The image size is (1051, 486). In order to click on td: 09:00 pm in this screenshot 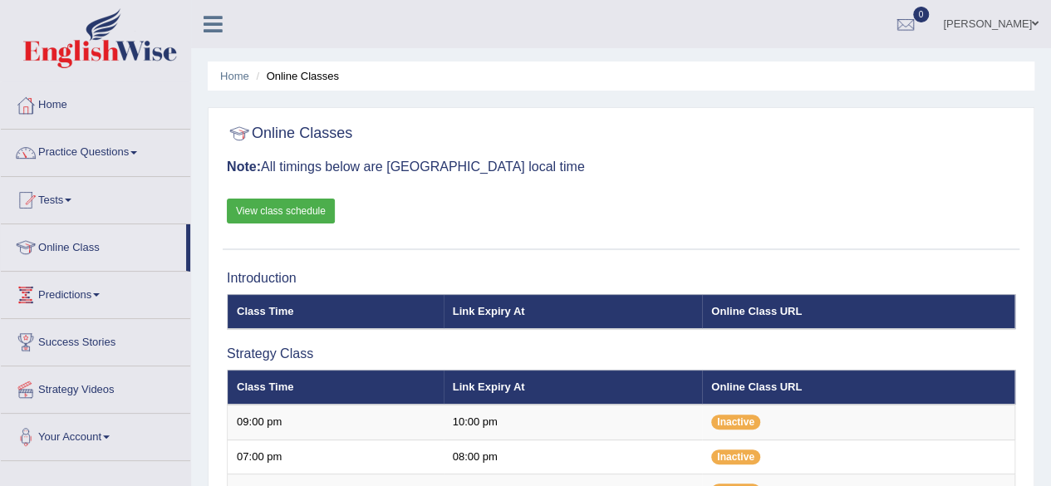, I will do `click(336, 422)`.